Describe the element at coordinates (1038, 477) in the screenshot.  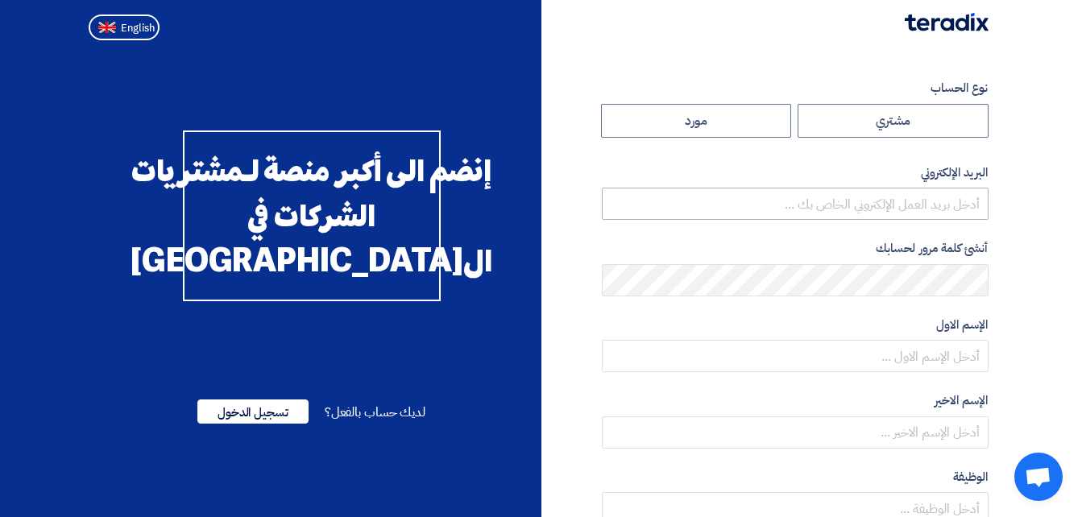
I see `div: Open chat` at that location.